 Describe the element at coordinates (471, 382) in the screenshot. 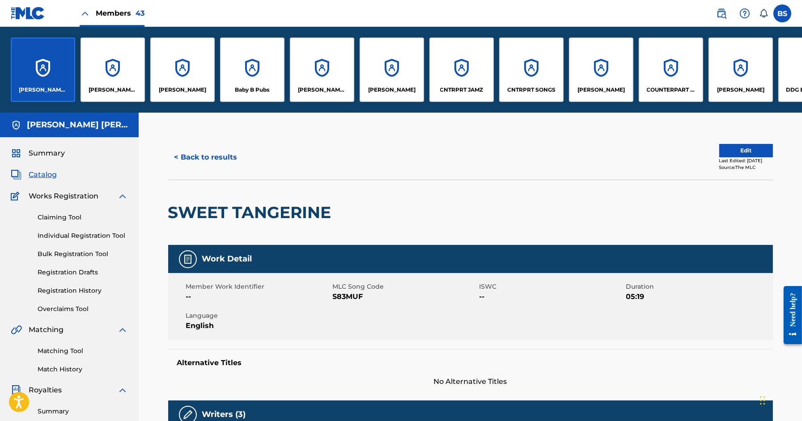

I see `span: No Alternative Titles` at that location.